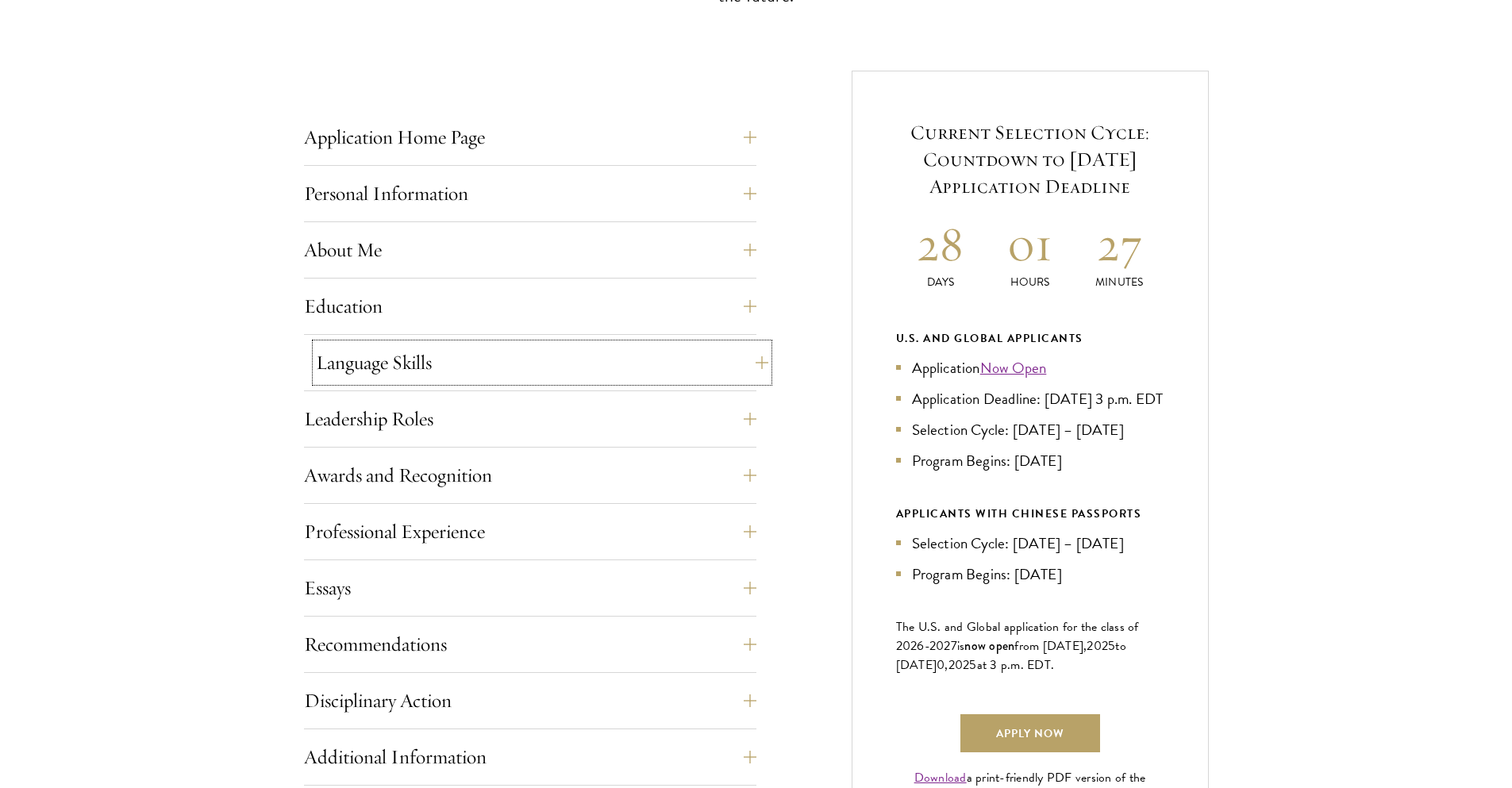  Describe the element at coordinates (961, 646) in the screenshot. I see `span: is` at that location.